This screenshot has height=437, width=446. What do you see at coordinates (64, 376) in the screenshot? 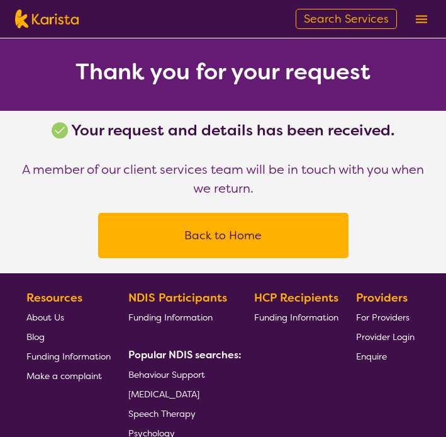
I see `span: Make a complaint` at bounding box center [64, 376].